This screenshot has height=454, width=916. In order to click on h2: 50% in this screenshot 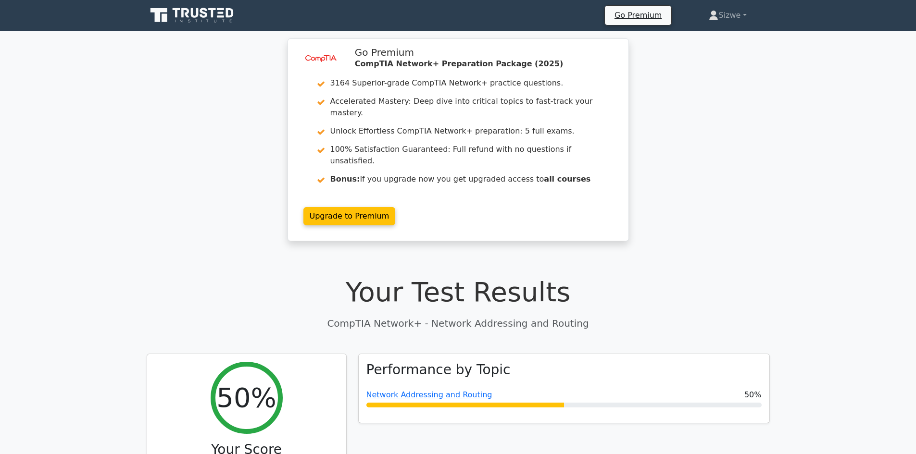, I will do `click(246, 398)`.